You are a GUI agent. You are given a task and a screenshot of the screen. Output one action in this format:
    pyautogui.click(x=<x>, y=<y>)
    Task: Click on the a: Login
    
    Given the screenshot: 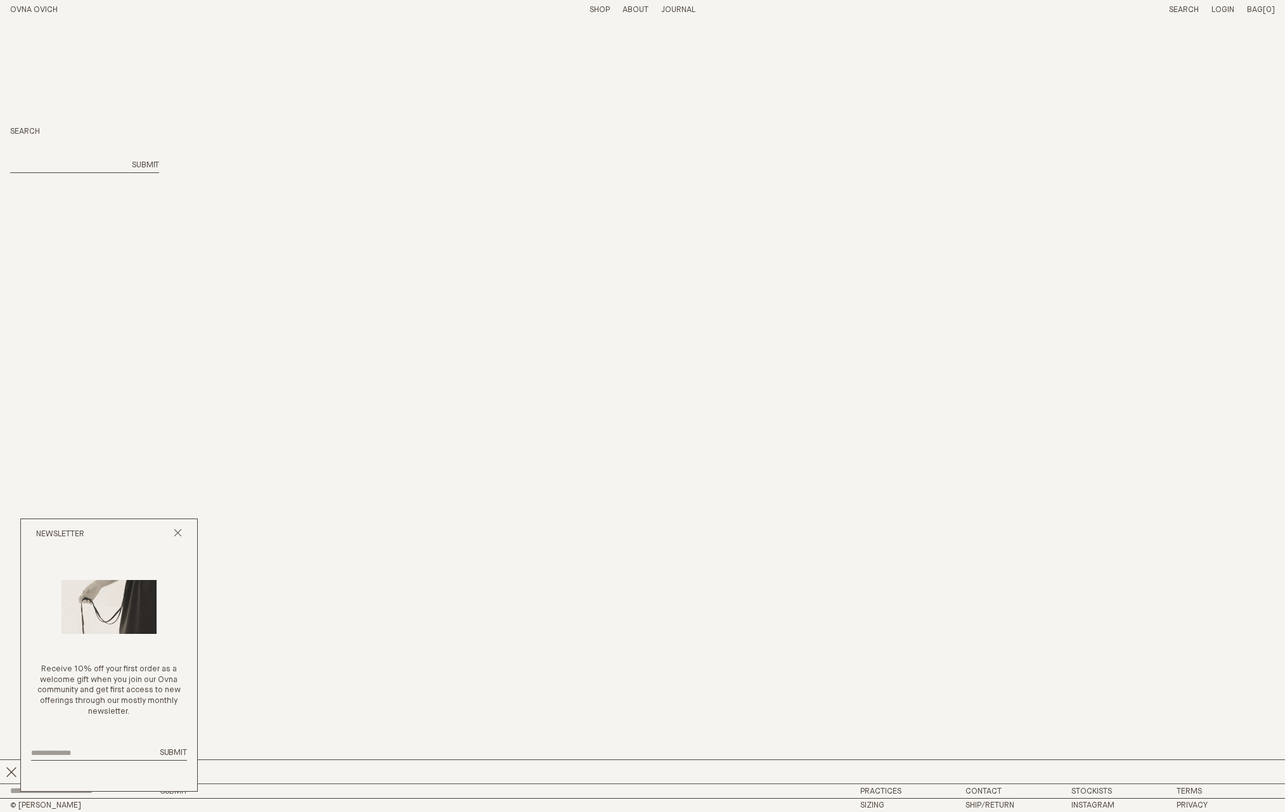 What is the action you would take?
    pyautogui.click(x=1223, y=10)
    